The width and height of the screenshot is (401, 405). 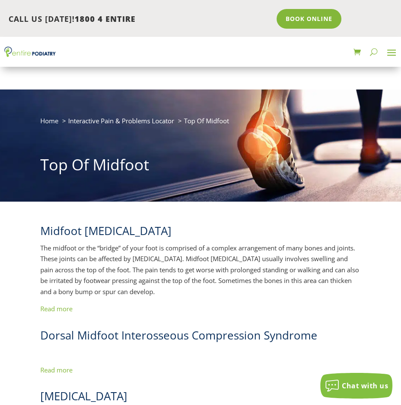 What do you see at coordinates (49, 121) in the screenshot?
I see `span: Home` at bounding box center [49, 121].